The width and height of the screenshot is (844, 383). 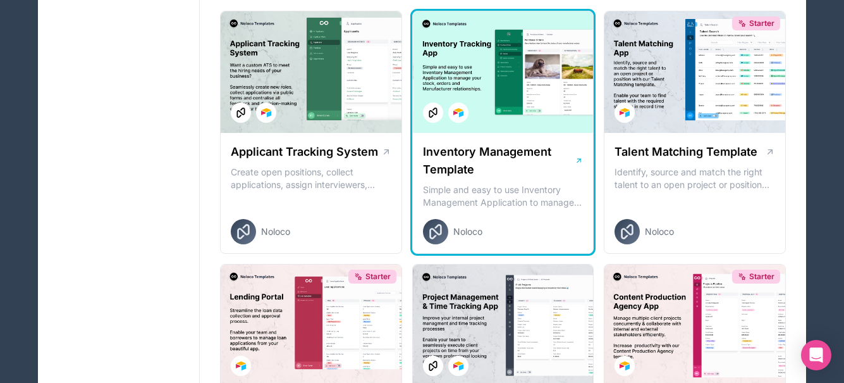 What do you see at coordinates (304, 152) in the screenshot?
I see `h1: Applicant Tracking System` at bounding box center [304, 152].